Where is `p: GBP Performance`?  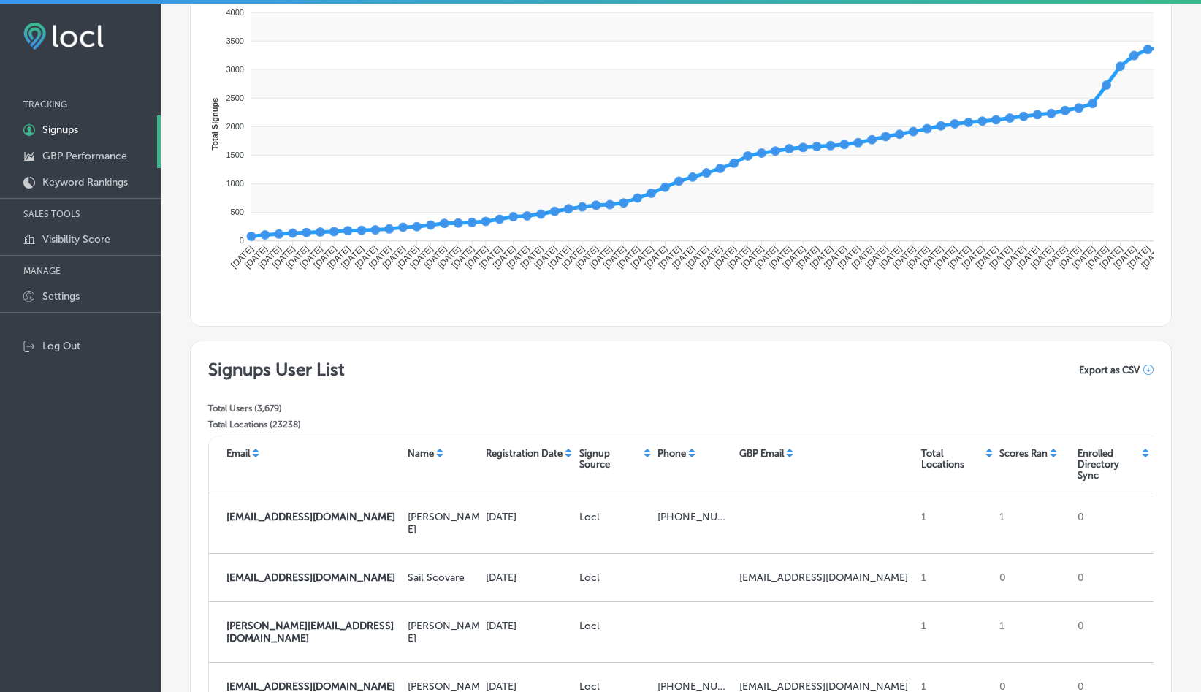 p: GBP Performance is located at coordinates (85, 156).